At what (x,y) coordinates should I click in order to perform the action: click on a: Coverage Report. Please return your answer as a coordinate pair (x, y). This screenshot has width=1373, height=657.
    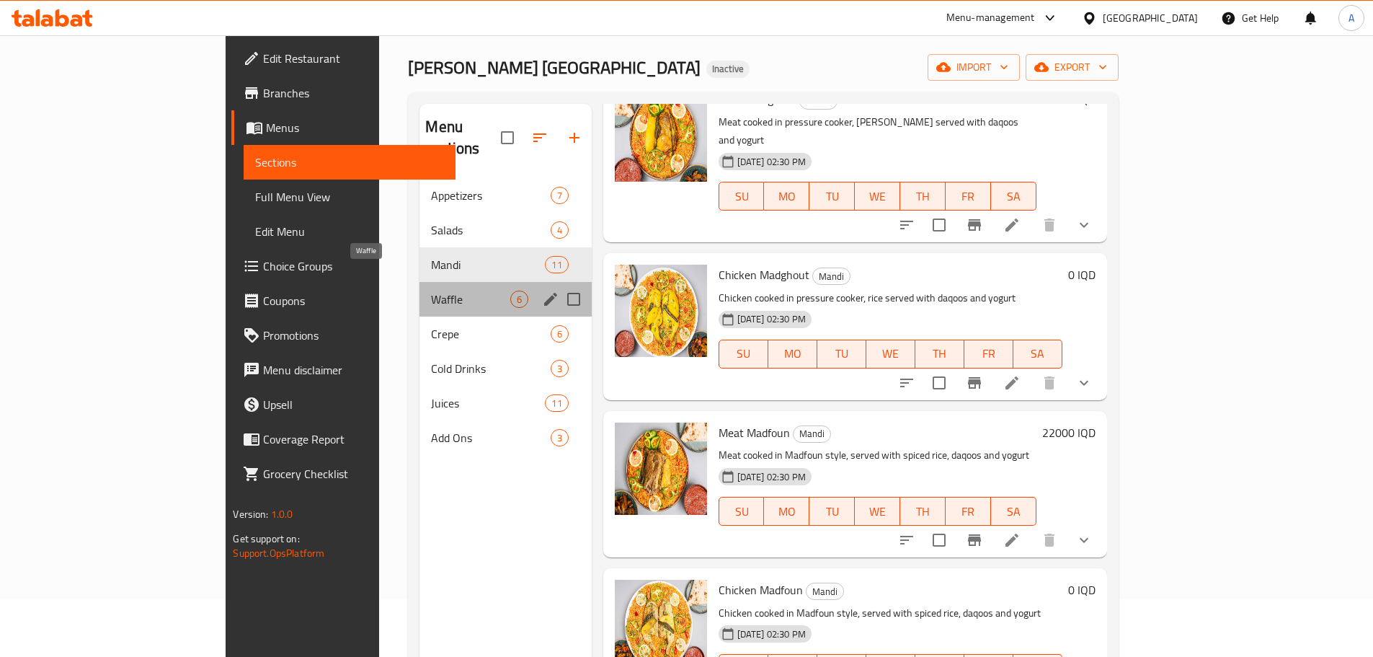
    Looking at the image, I should click on (343, 439).